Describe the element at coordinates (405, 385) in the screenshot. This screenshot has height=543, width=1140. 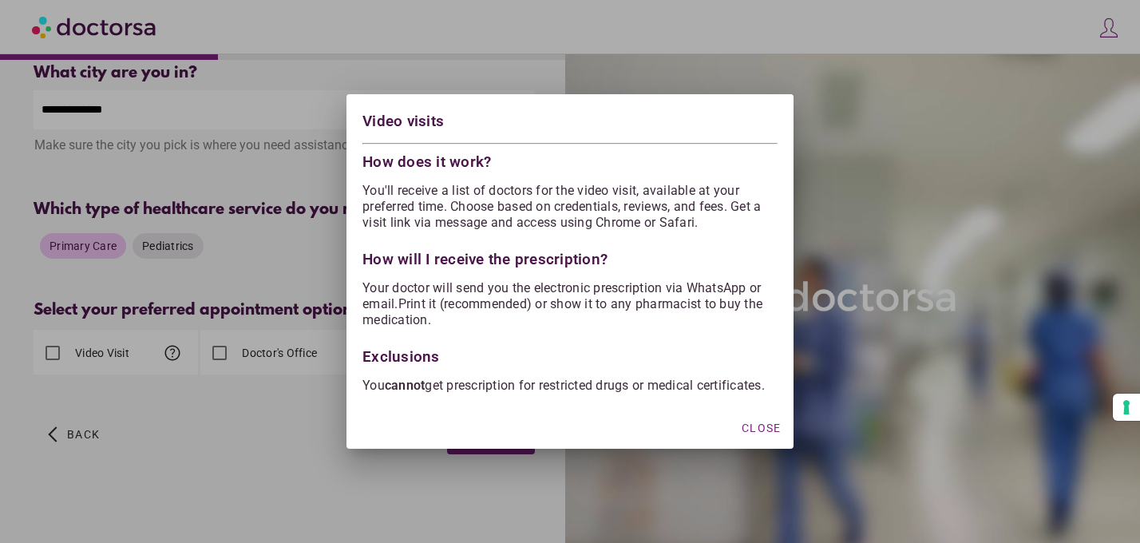
I see `strong: cannot` at that location.